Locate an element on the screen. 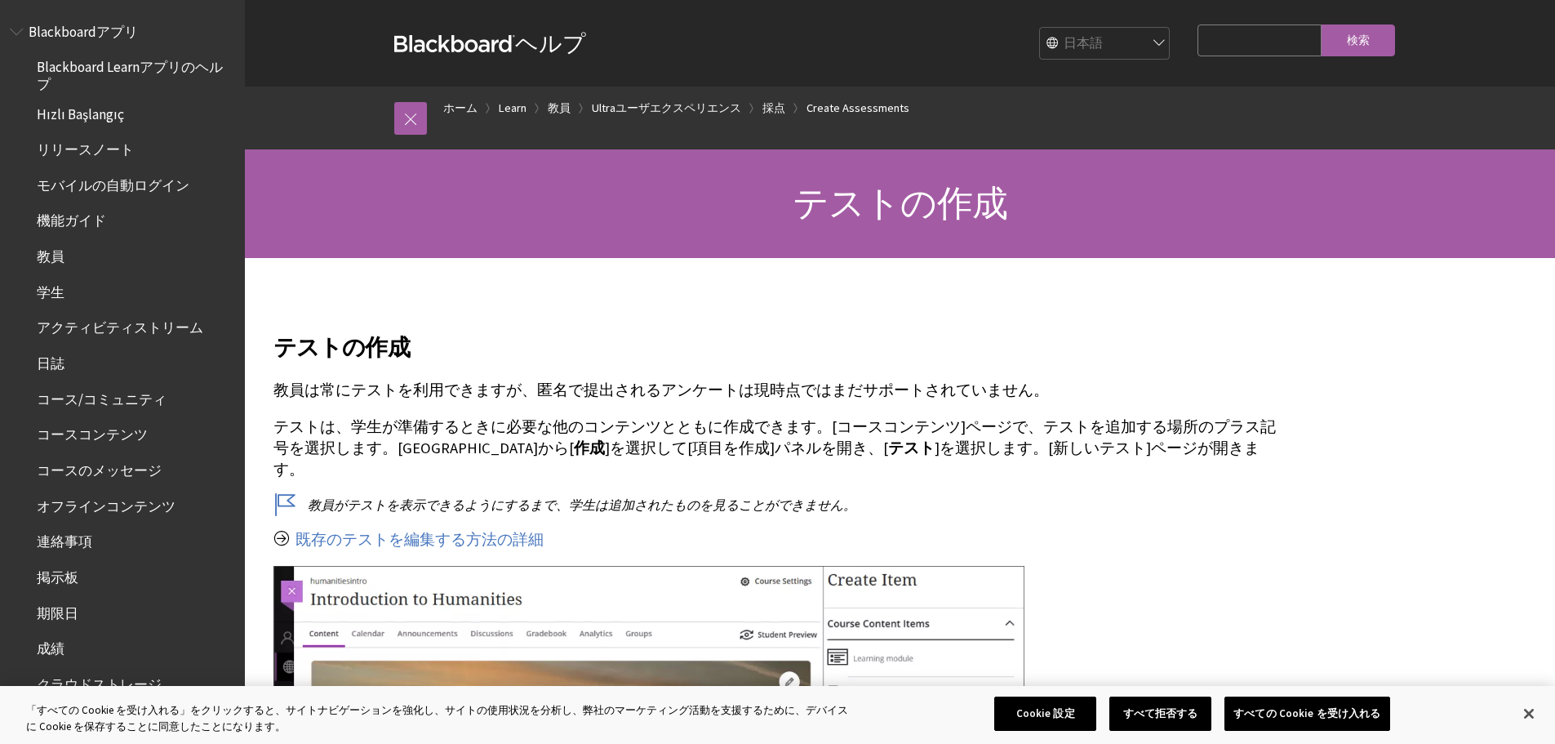  span: モバイルの自動ログイン is located at coordinates (113, 182).